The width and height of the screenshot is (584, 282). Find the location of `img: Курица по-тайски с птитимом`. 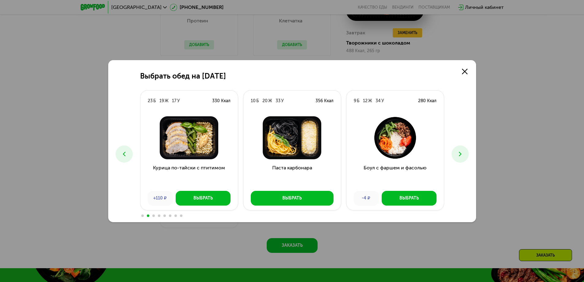

img: Курица по-тайски с птитимом is located at coordinates (189, 138).